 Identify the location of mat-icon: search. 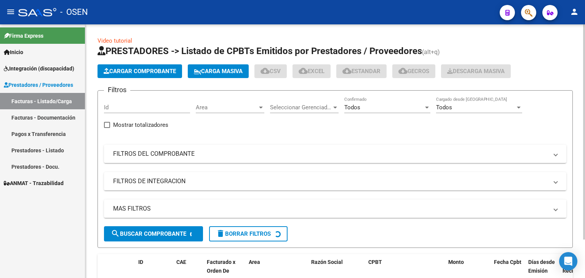
(115, 233).